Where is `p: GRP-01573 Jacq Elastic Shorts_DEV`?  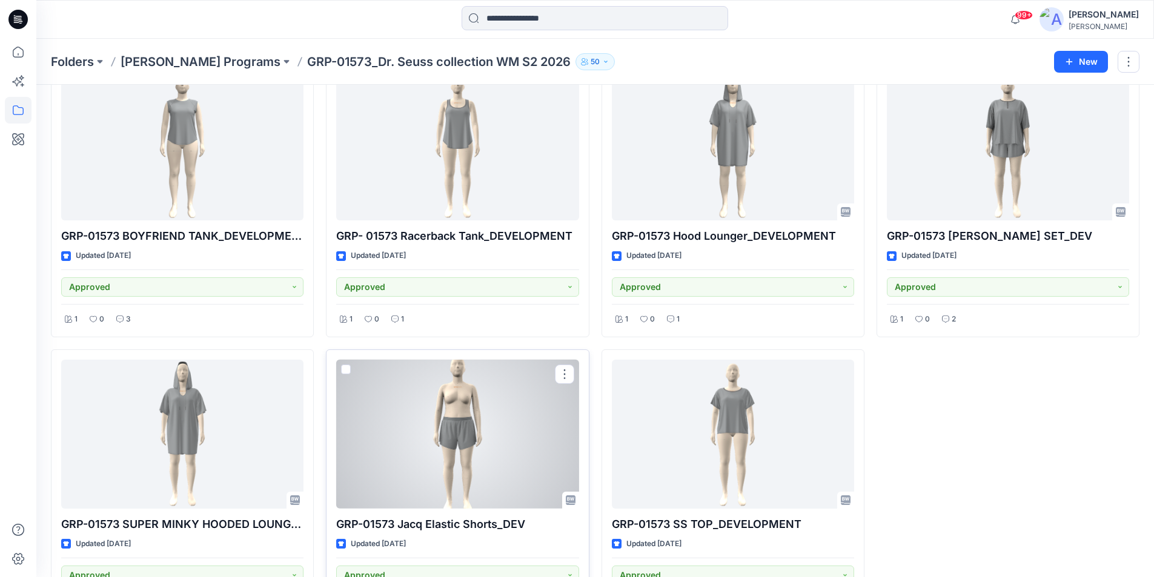 p: GRP-01573 Jacq Elastic Shorts_DEV is located at coordinates (457, 525).